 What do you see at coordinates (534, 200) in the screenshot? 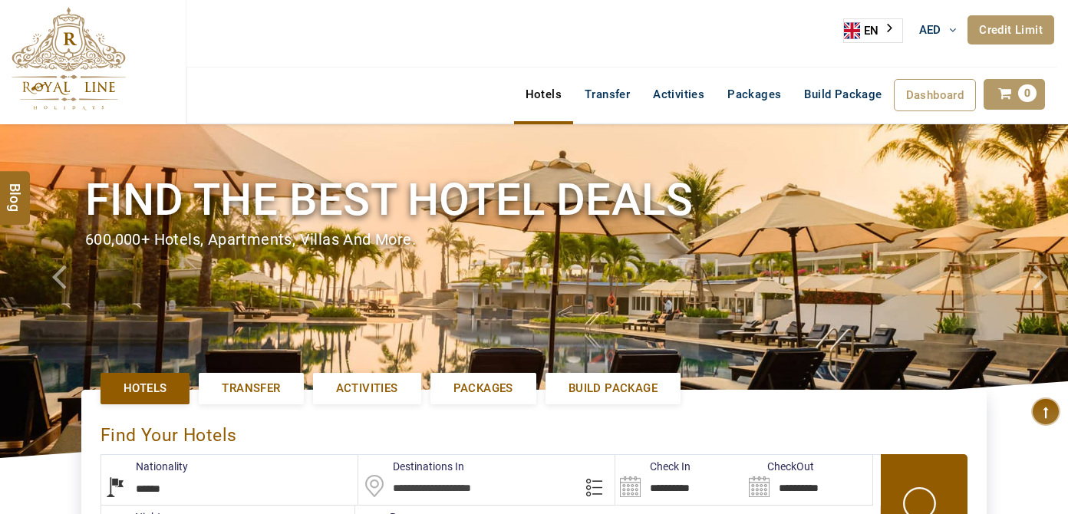
I see `h1: Find the best hotel deals` at bounding box center [534, 200].